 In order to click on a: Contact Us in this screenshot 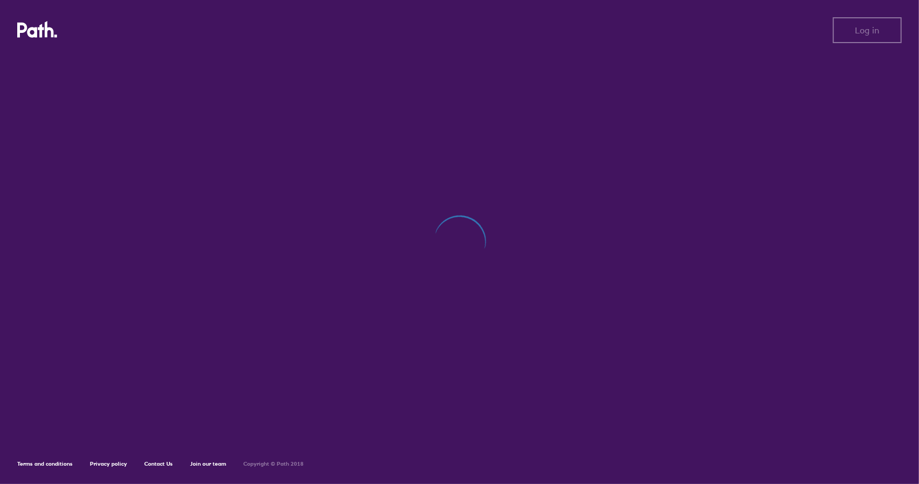, I will do `click(158, 463)`.